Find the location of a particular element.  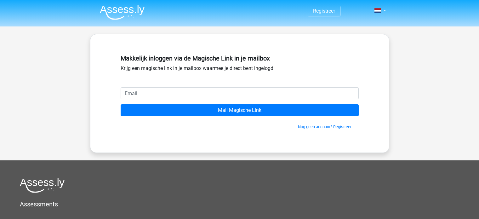

img: Assessly logo is located at coordinates (42, 185).